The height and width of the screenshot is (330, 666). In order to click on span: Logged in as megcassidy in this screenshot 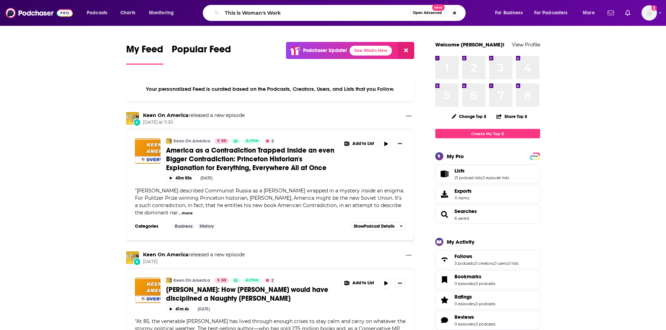, I will do `click(649, 13)`.